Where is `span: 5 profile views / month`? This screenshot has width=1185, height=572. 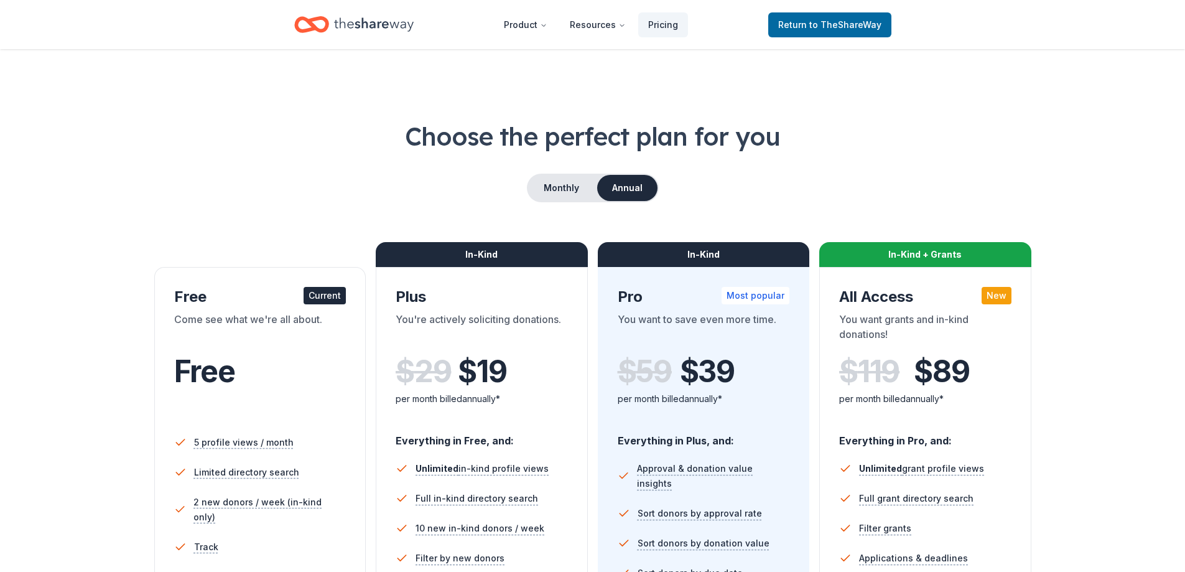 span: 5 profile views / month is located at coordinates (244, 442).